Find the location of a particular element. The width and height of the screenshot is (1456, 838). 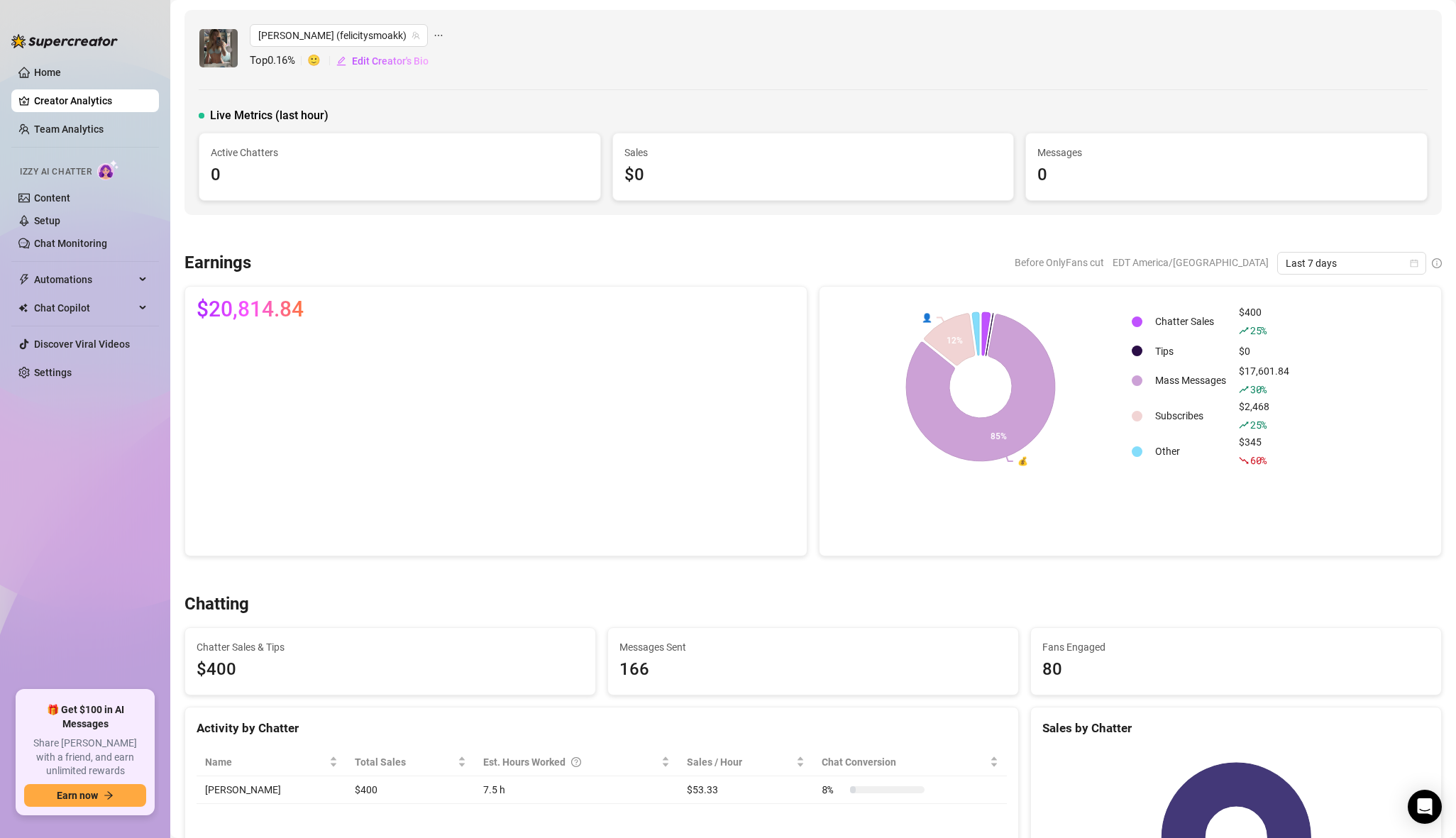

span: calendar is located at coordinates (1414, 263).